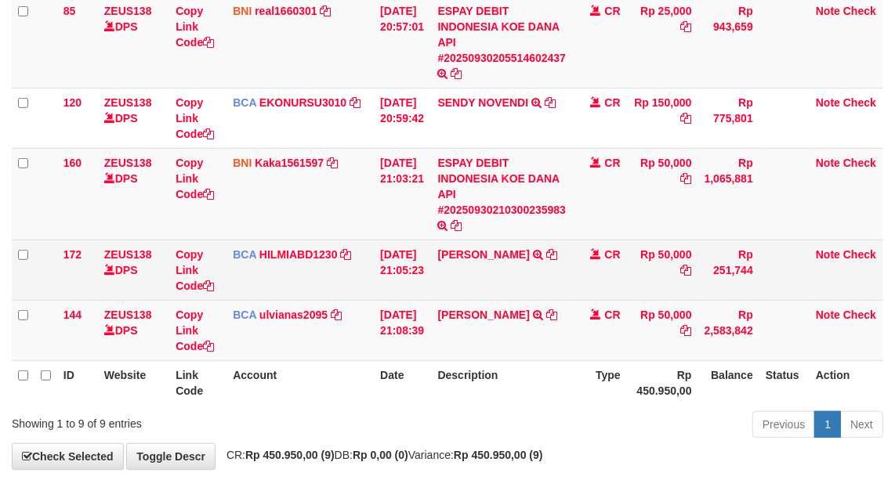  Describe the element at coordinates (728, 269) in the screenshot. I see `td: Rp 251,744` at that location.